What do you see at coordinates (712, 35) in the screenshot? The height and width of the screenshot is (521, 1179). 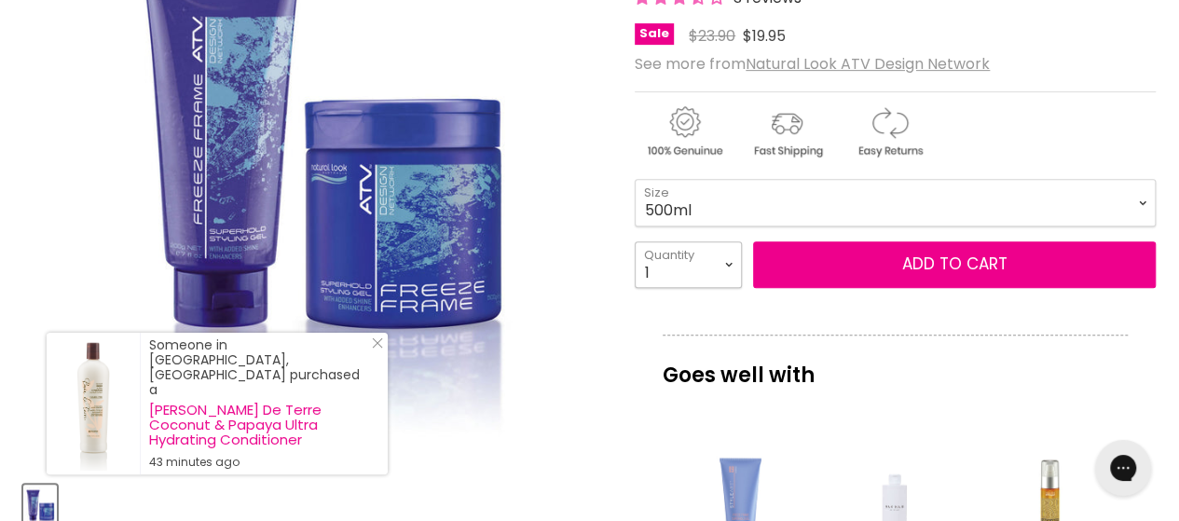 I see `span: $23.90` at bounding box center [712, 35].